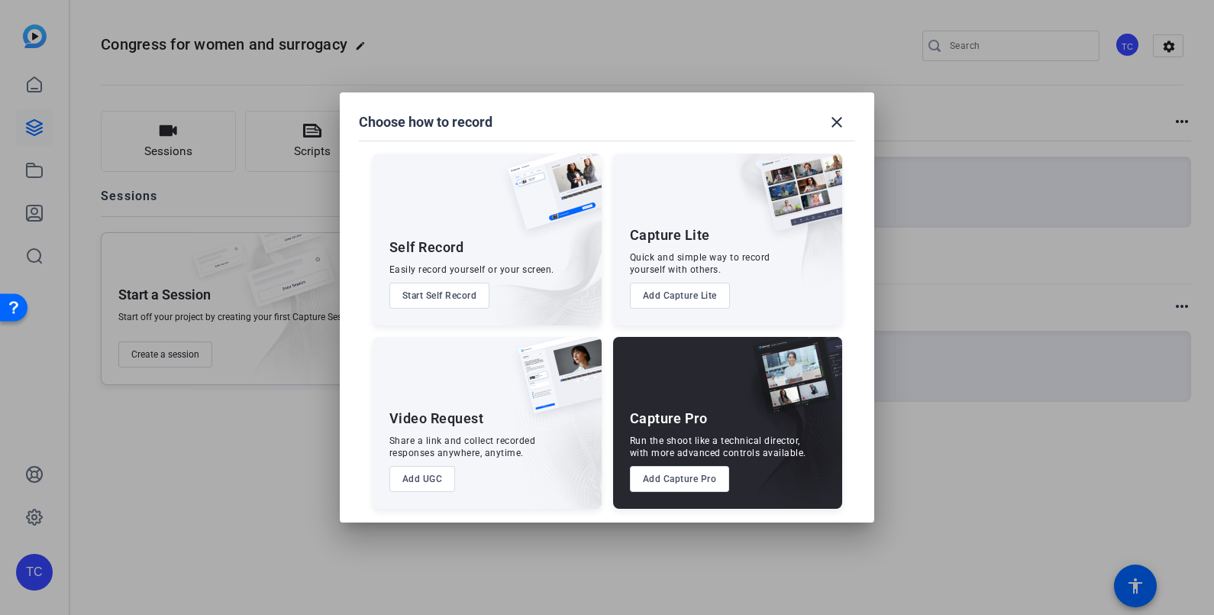 The image size is (1214, 615). I want to click on button: Start Self Record, so click(440, 295).